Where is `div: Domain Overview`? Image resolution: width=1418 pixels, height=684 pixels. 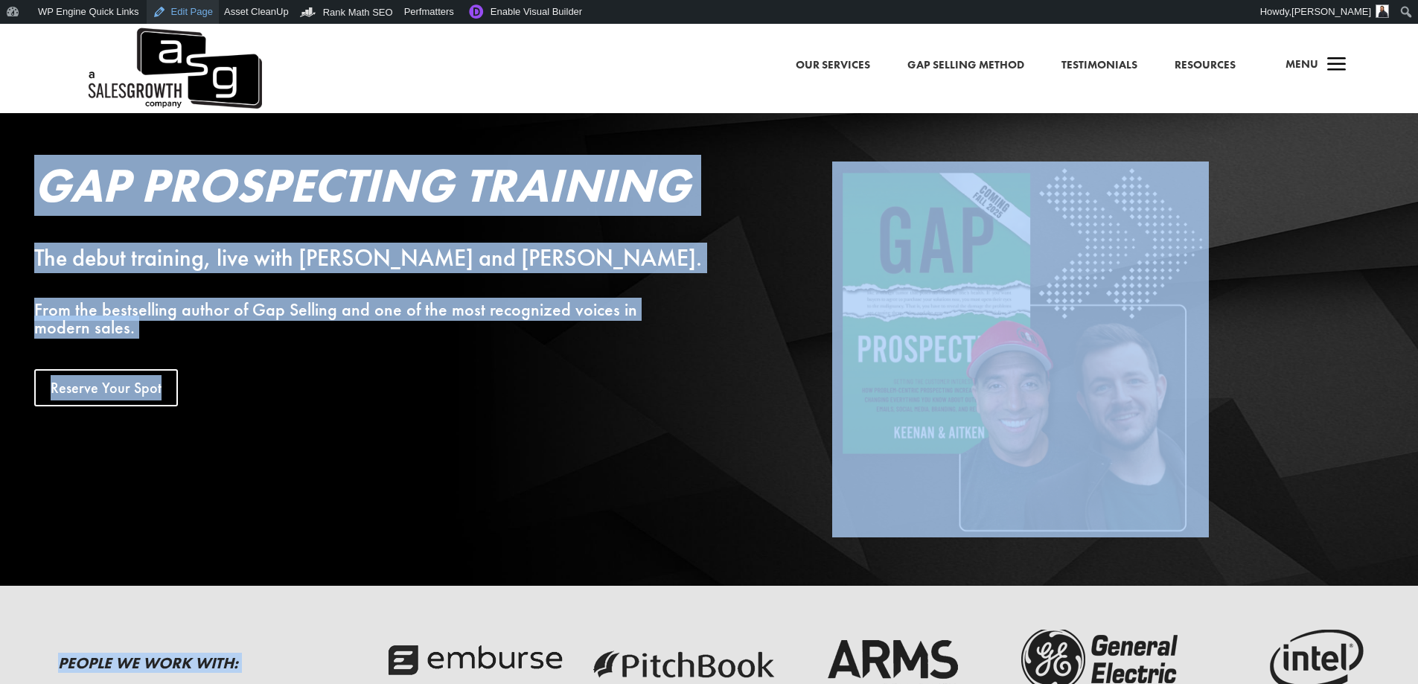
div: Domain Overview is located at coordinates (95, 100).